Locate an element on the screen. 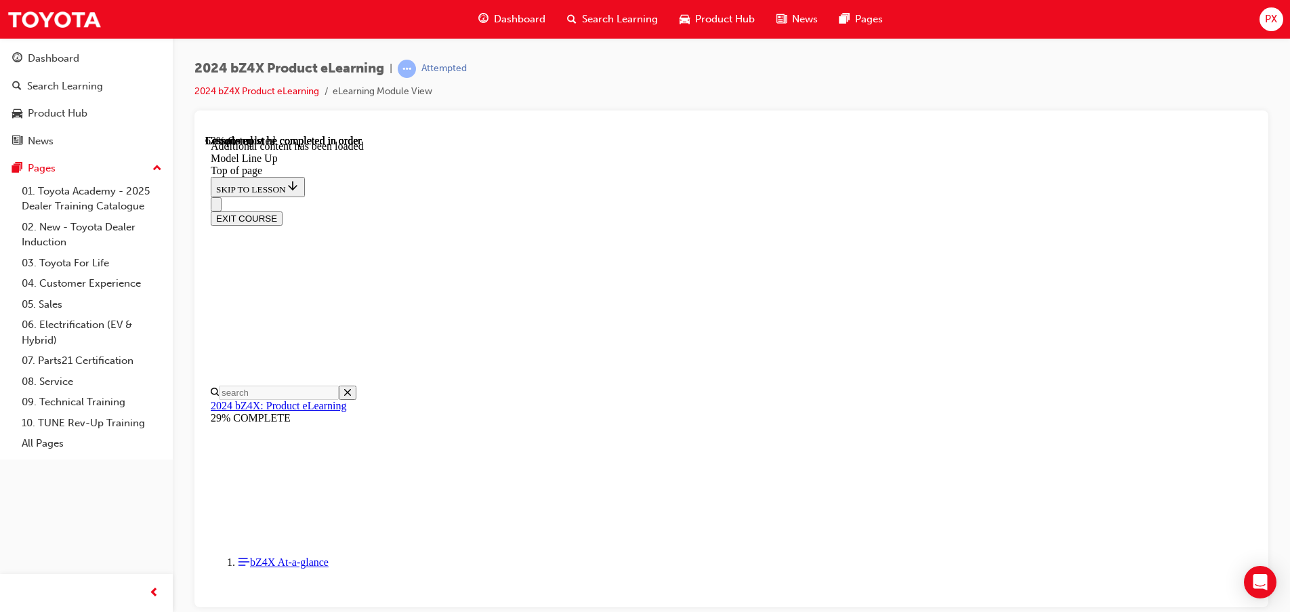  div: Dashboard is located at coordinates (54, 58).